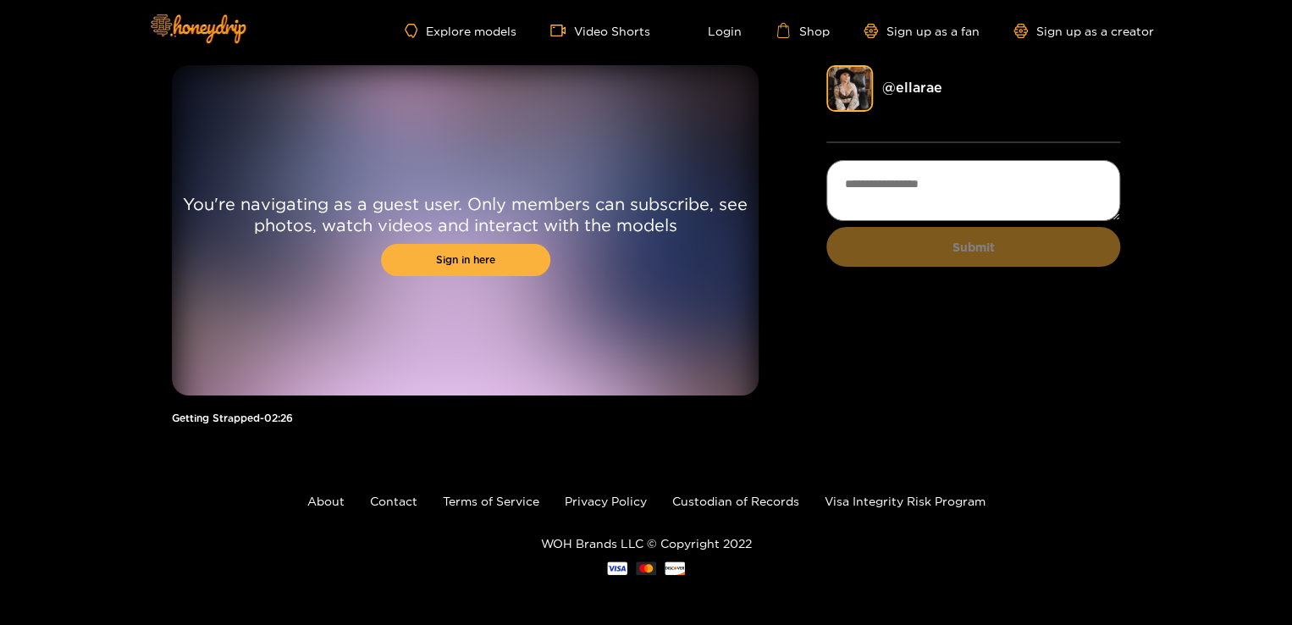  I want to click on a: Shop, so click(803, 30).